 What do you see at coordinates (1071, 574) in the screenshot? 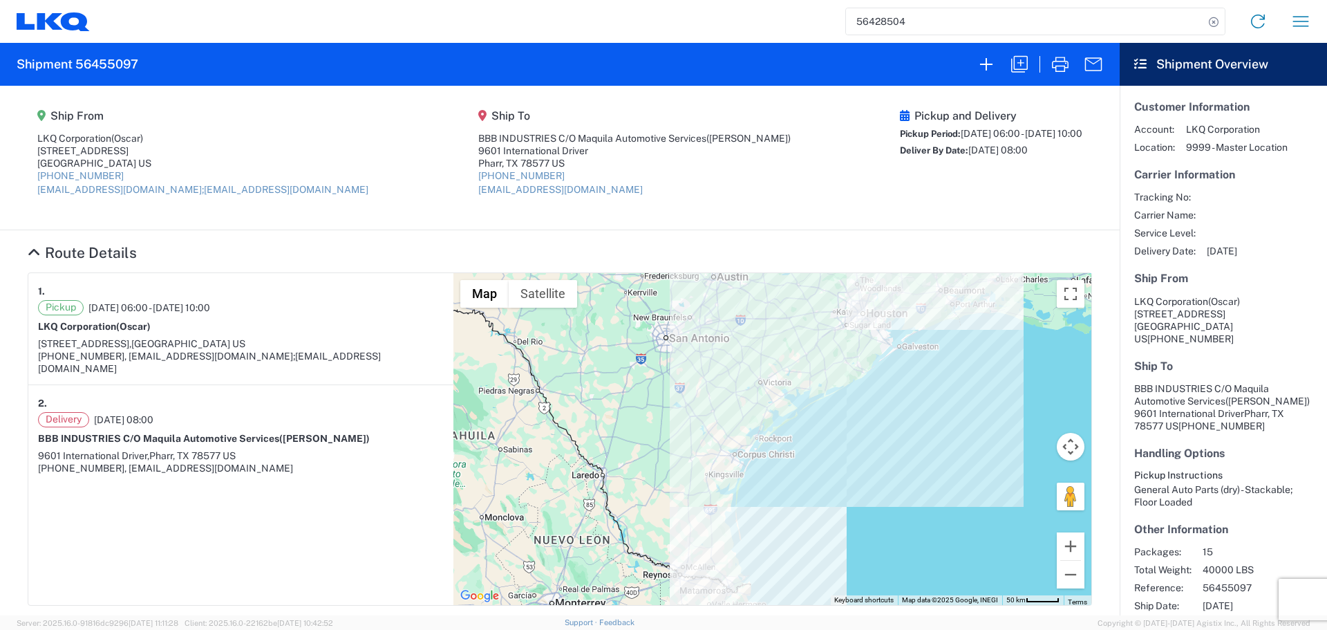
I see `button: Zoom out` at bounding box center [1071, 574].